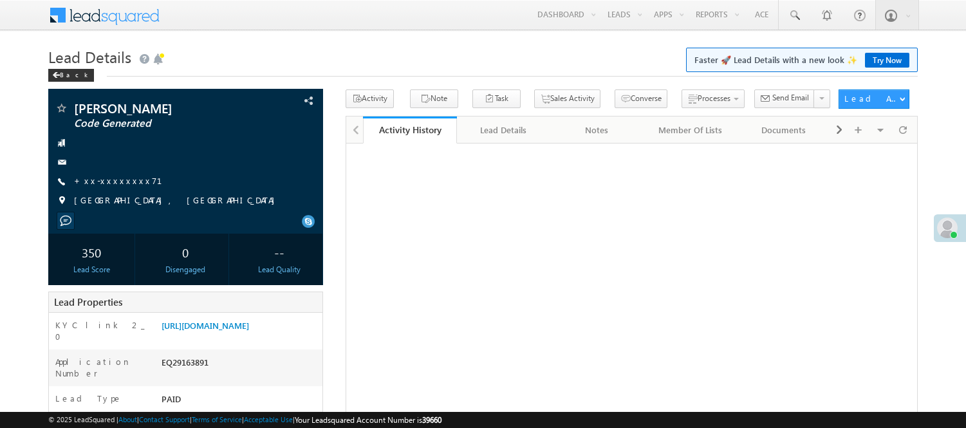 This screenshot has width=966, height=428. Describe the element at coordinates (74, 73) in the screenshot. I see `a: Back` at that location.